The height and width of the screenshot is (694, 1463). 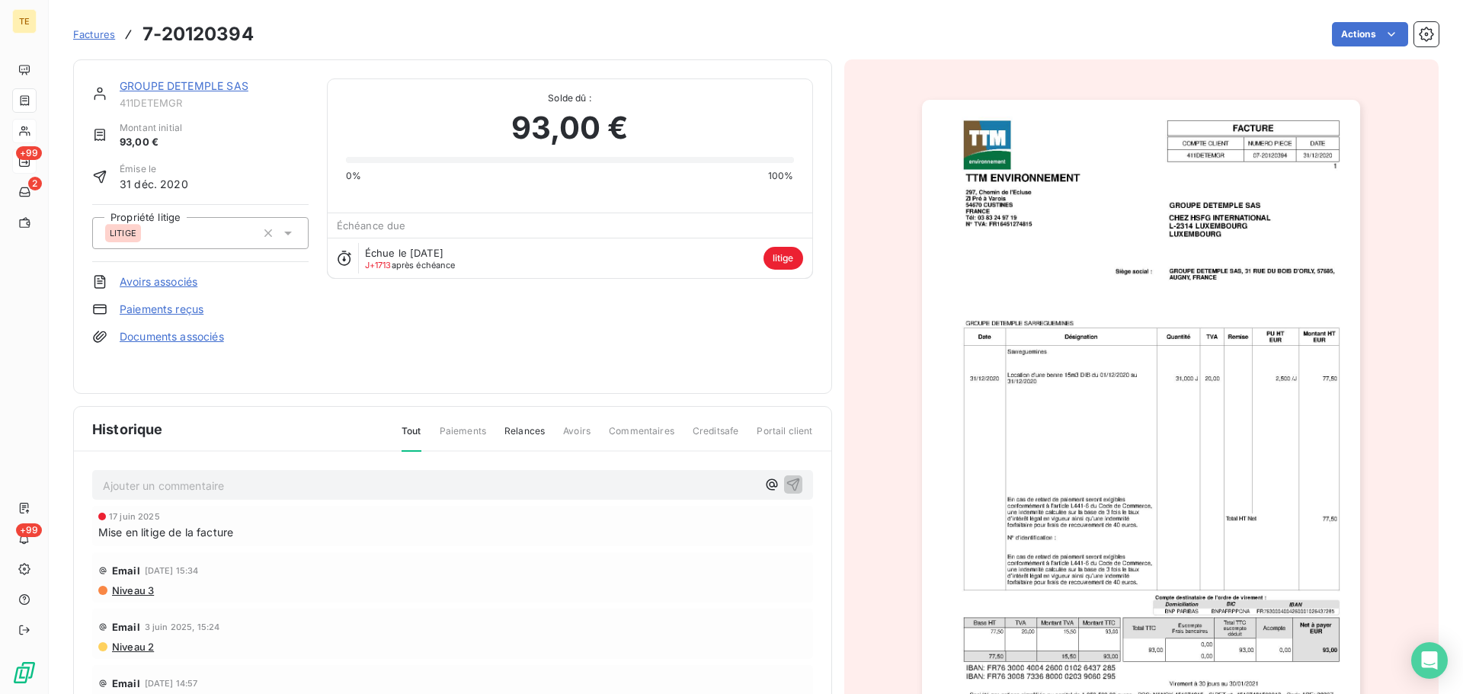 I want to click on span: Paiements, so click(x=463, y=437).